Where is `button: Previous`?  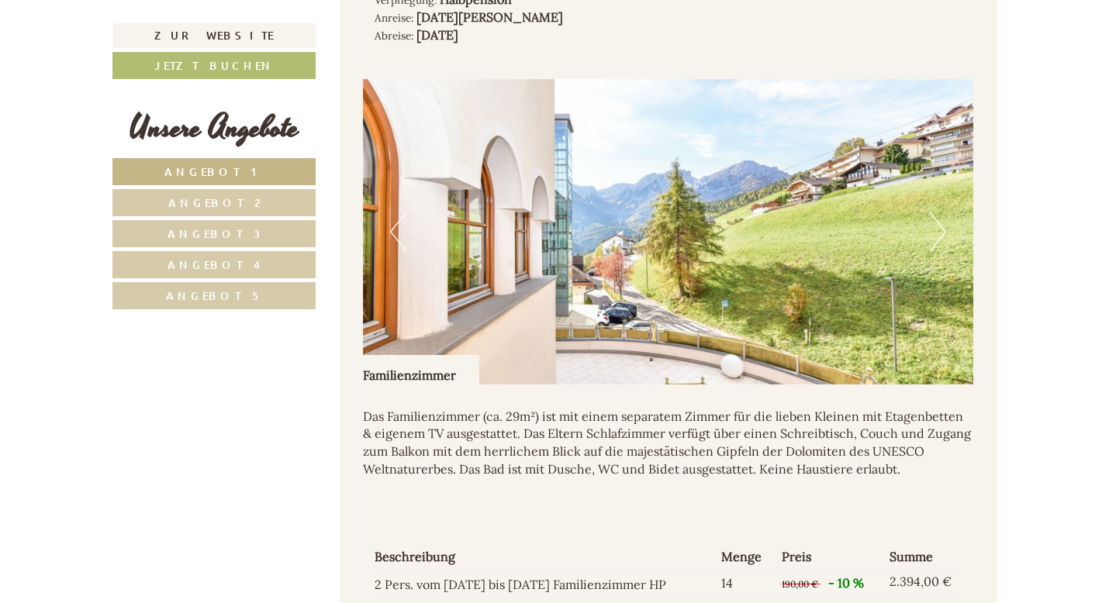 button: Previous is located at coordinates (398, 232).